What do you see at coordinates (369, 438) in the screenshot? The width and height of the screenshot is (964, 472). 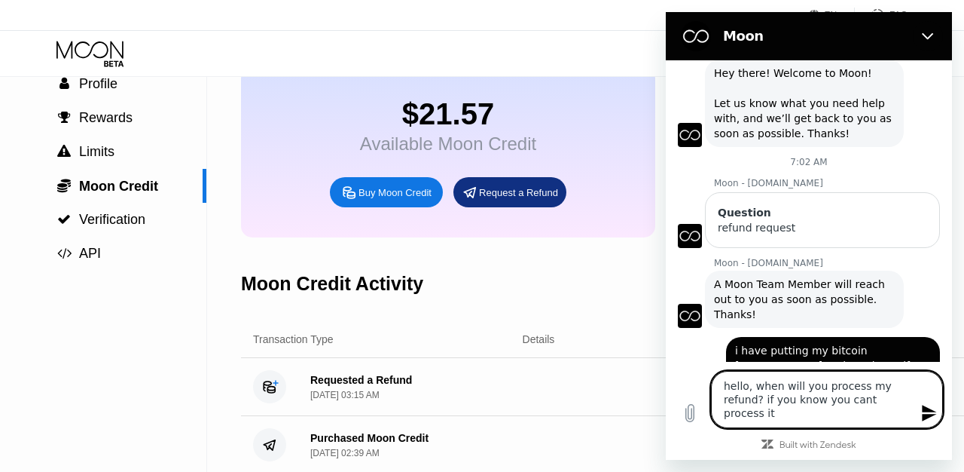 I see `div: Purchased Moon Credit` at bounding box center [369, 438].